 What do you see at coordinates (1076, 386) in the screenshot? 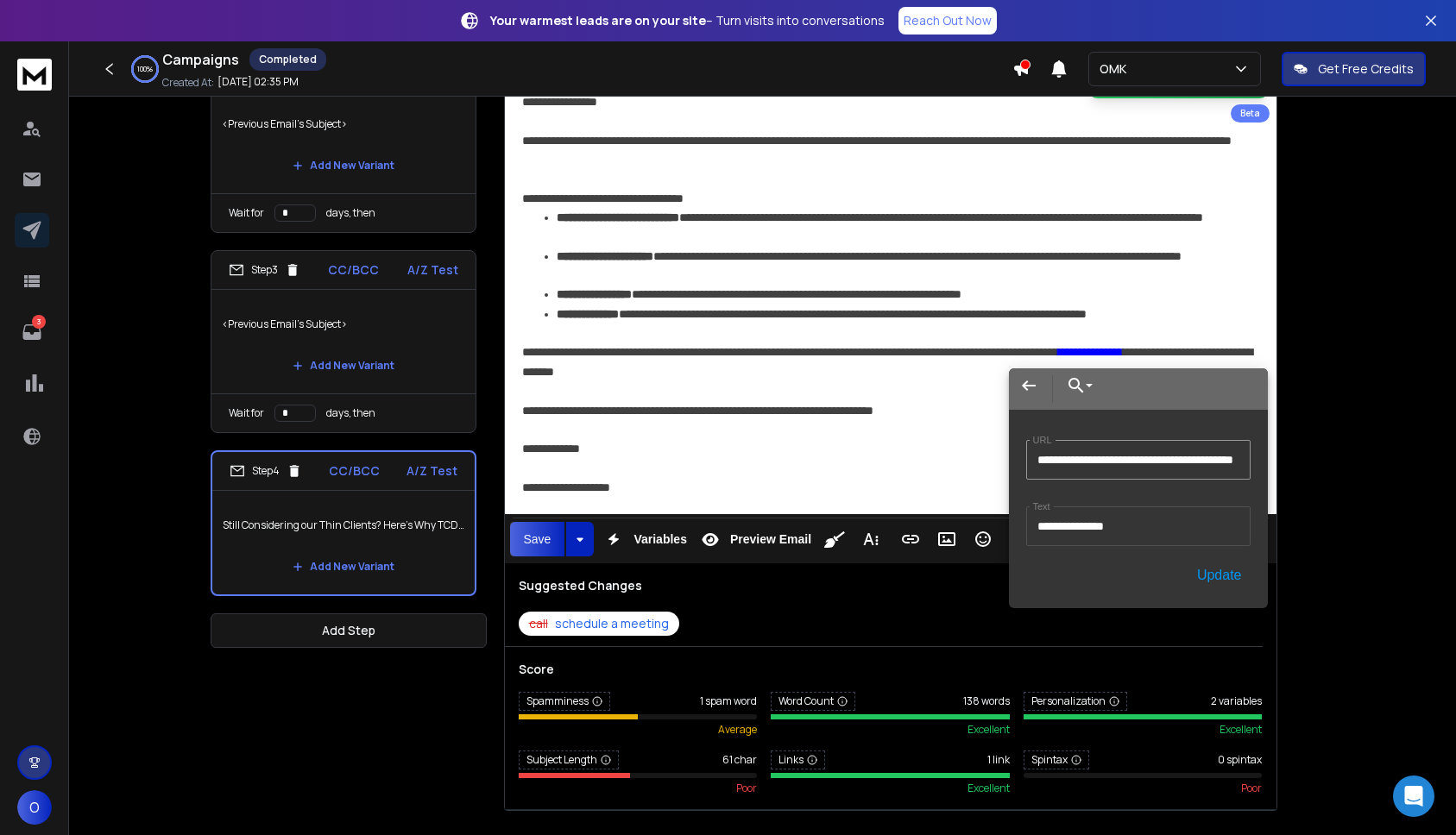
I see `button: Choose Link` at bounding box center [1076, 386].